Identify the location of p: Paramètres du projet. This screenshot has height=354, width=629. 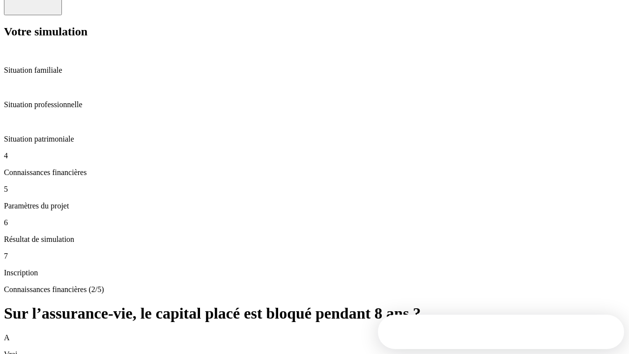
(314, 206).